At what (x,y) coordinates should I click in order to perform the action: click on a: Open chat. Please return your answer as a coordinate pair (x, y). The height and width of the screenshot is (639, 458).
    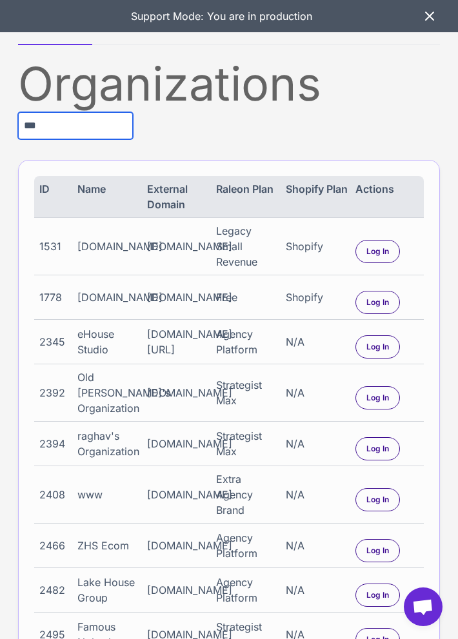
    Looking at the image, I should click on (423, 606).